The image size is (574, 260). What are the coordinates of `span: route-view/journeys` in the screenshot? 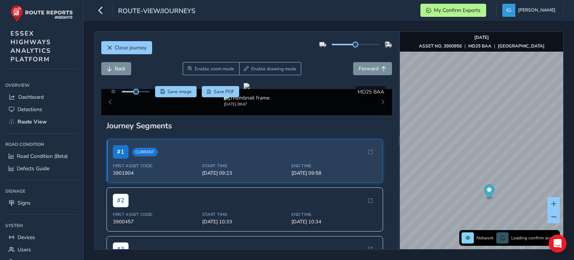 It's located at (157, 12).